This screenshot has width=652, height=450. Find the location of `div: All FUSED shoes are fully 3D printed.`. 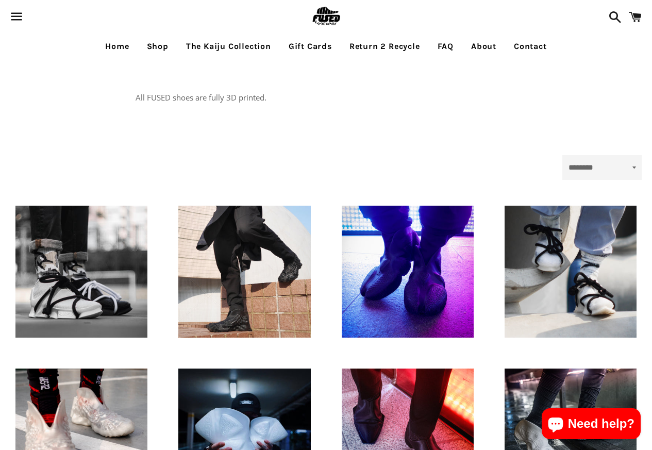

div: All FUSED shoes are fully 3D printed. is located at coordinates (326, 103).